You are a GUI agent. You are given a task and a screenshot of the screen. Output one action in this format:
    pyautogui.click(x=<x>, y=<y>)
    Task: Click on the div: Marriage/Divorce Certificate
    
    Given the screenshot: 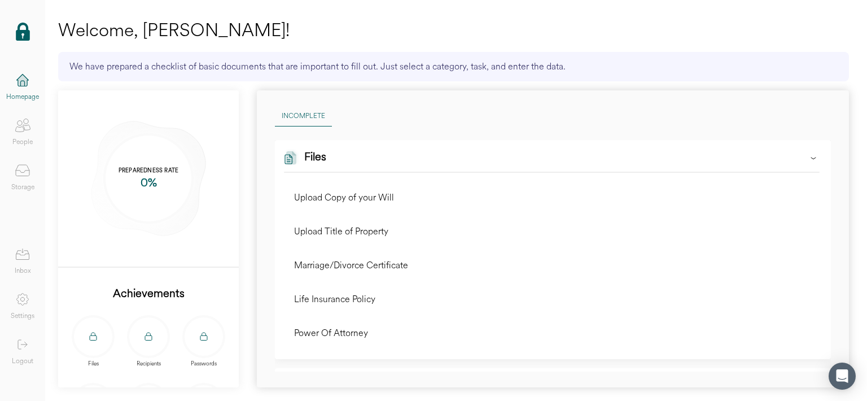 What is the action you would take?
    pyautogui.click(x=351, y=265)
    